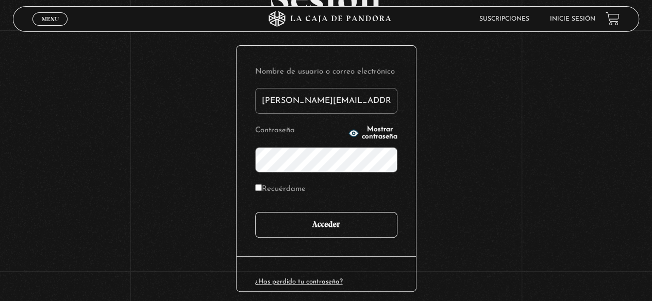  I want to click on span: Menu, so click(50, 19).